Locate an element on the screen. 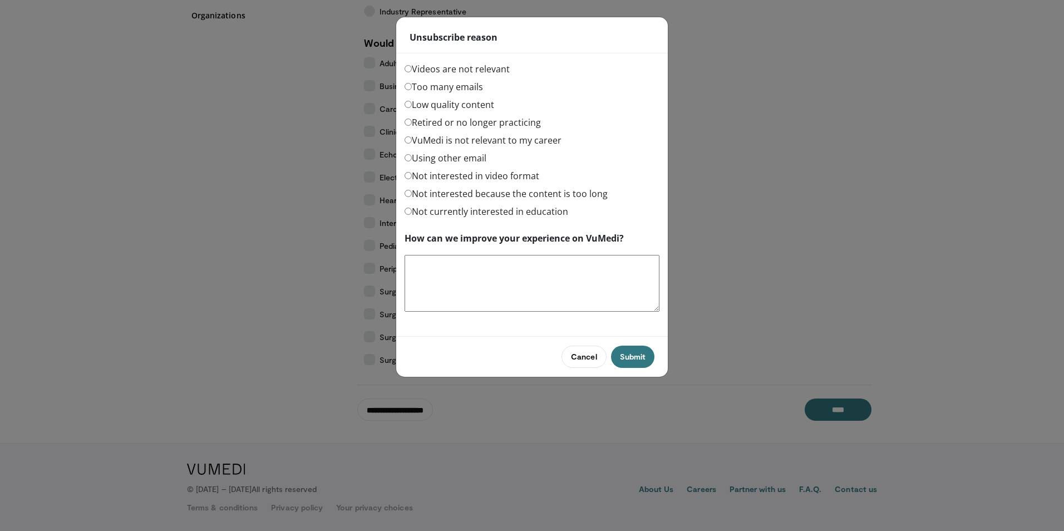 This screenshot has height=531, width=1064. button: Submit is located at coordinates (633, 357).